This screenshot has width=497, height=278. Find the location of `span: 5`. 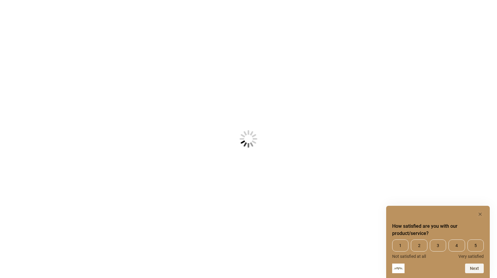

span: 5 is located at coordinates (476, 246).